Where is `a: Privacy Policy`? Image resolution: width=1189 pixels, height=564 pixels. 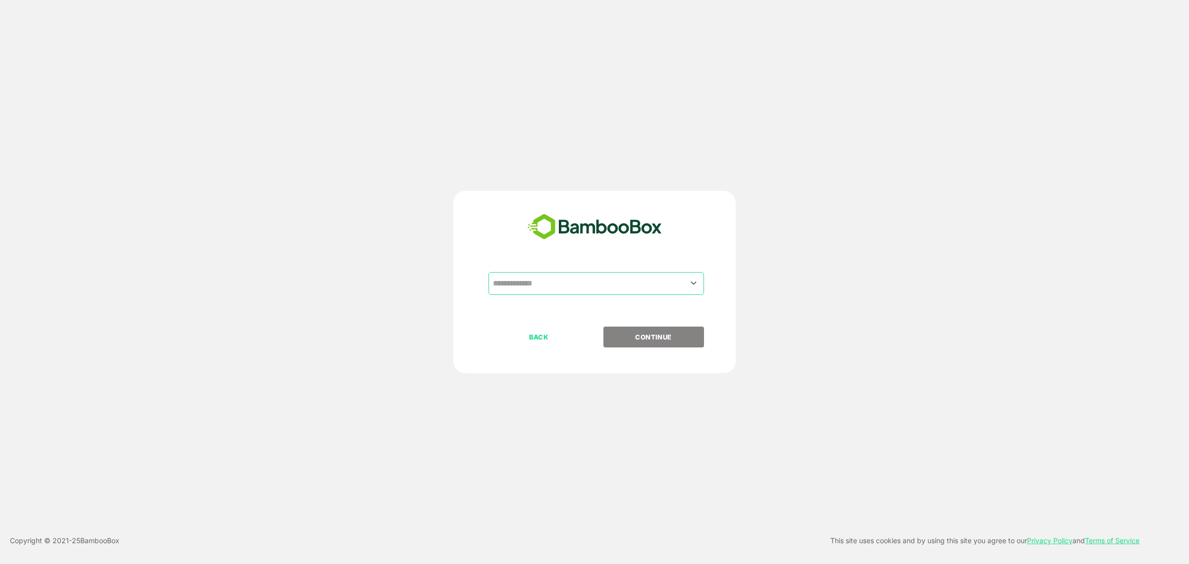
a: Privacy Policy is located at coordinates (1050, 540).